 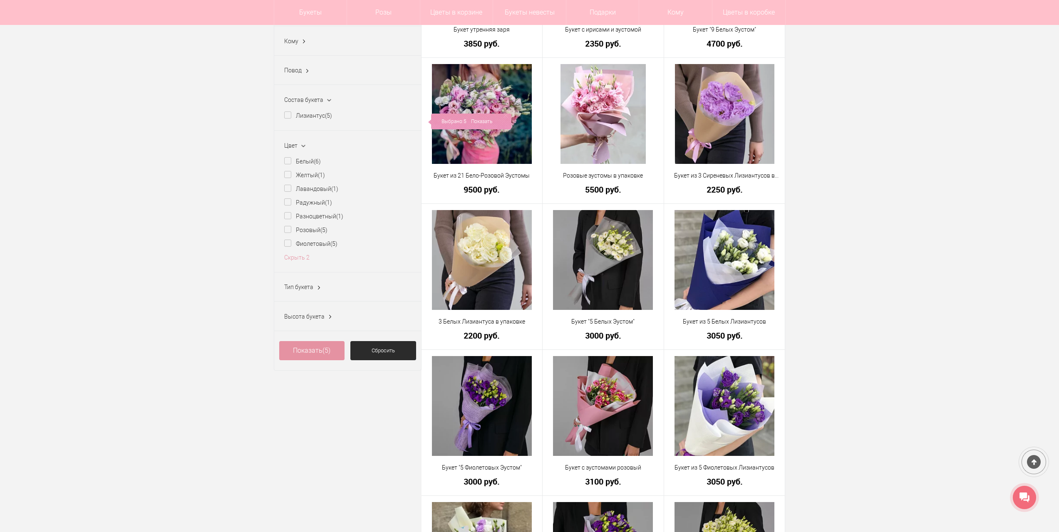 I want to click on label: Лавандовый, so click(x=311, y=189).